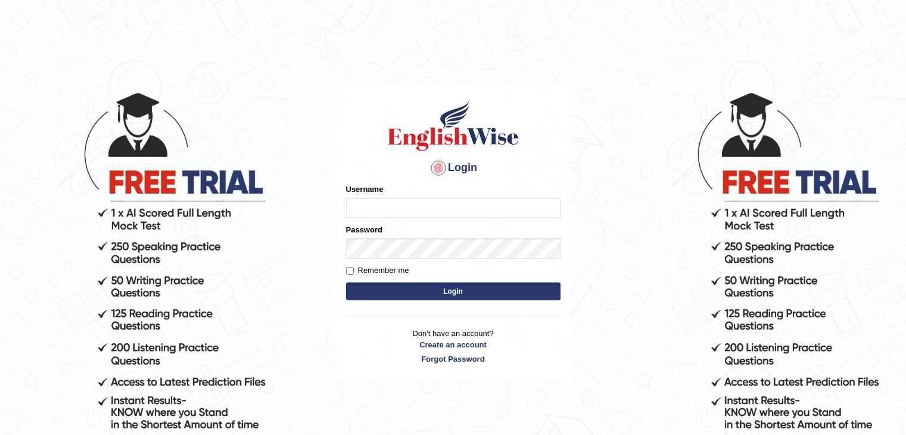  I want to click on label: Remember me, so click(378, 271).